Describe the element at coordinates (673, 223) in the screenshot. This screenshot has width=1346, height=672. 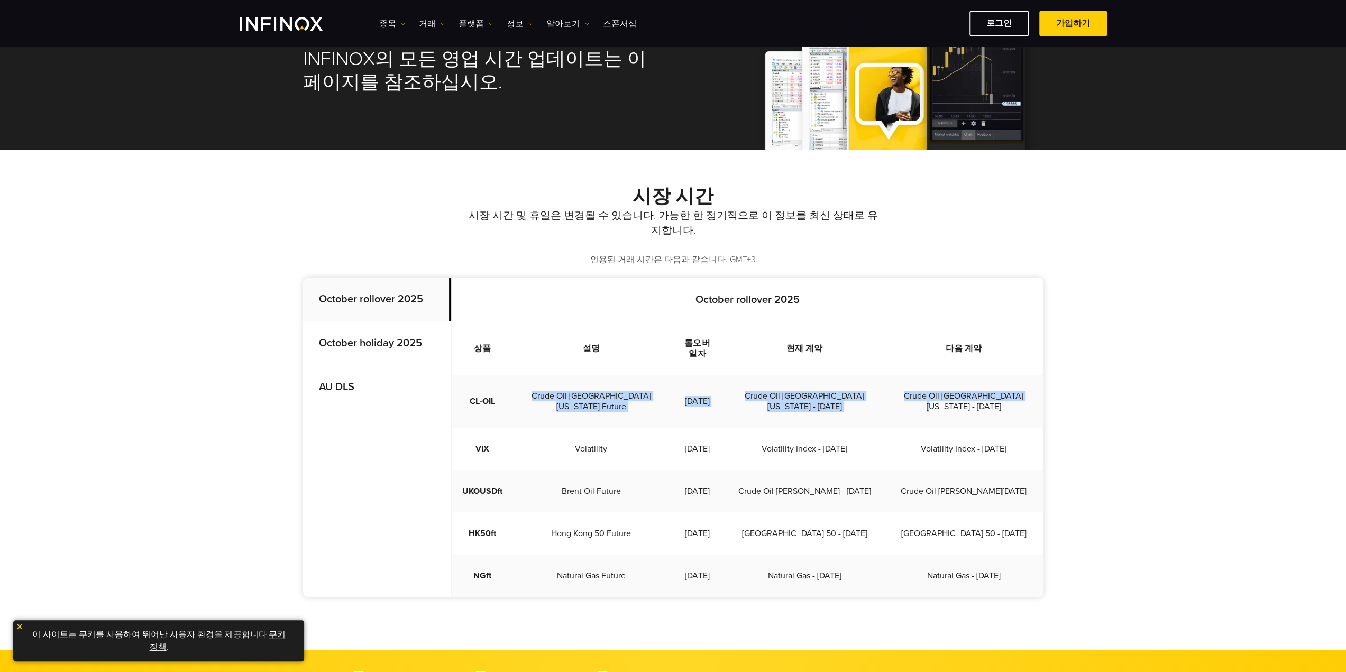
I see `p: 시장 시간 및 휴일은 변경될 수 있습니다. 가능한 한 정기적으로 이 정보를 최신 상태로 유지합니다.` at that location.